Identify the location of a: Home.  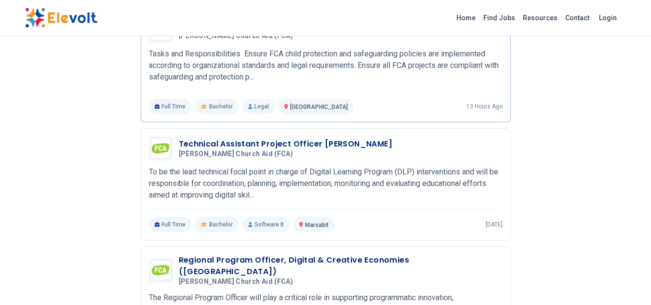
(466, 18).